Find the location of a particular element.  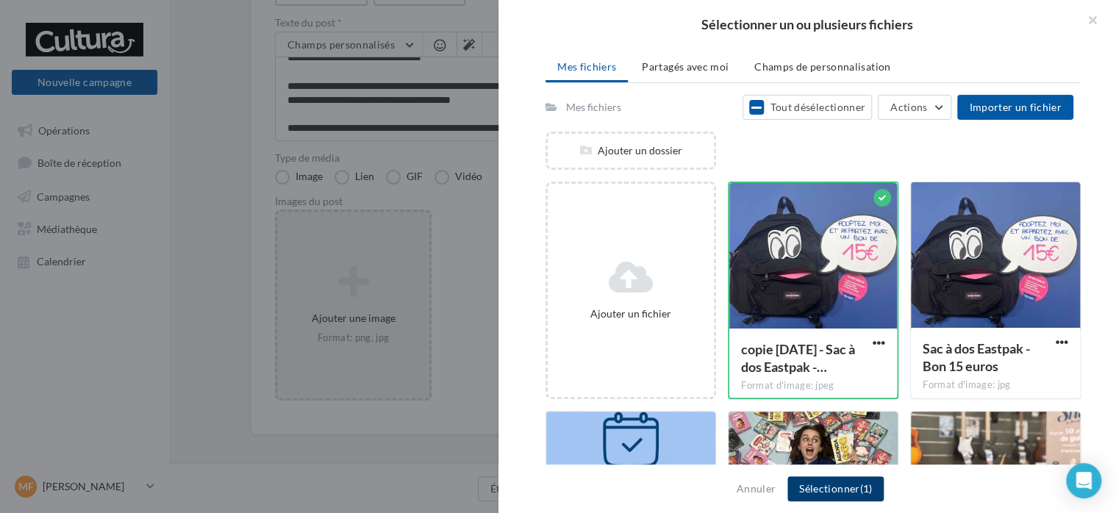

div: Open Intercom Messenger is located at coordinates (1083, 481).